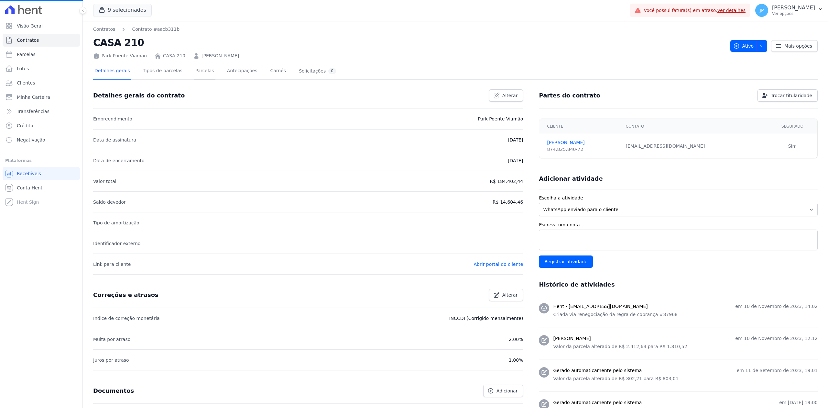 Image resolution: width=828 pixels, height=408 pixels. Describe the element at coordinates (111, 360) in the screenshot. I see `p: Juros por atraso` at that location.